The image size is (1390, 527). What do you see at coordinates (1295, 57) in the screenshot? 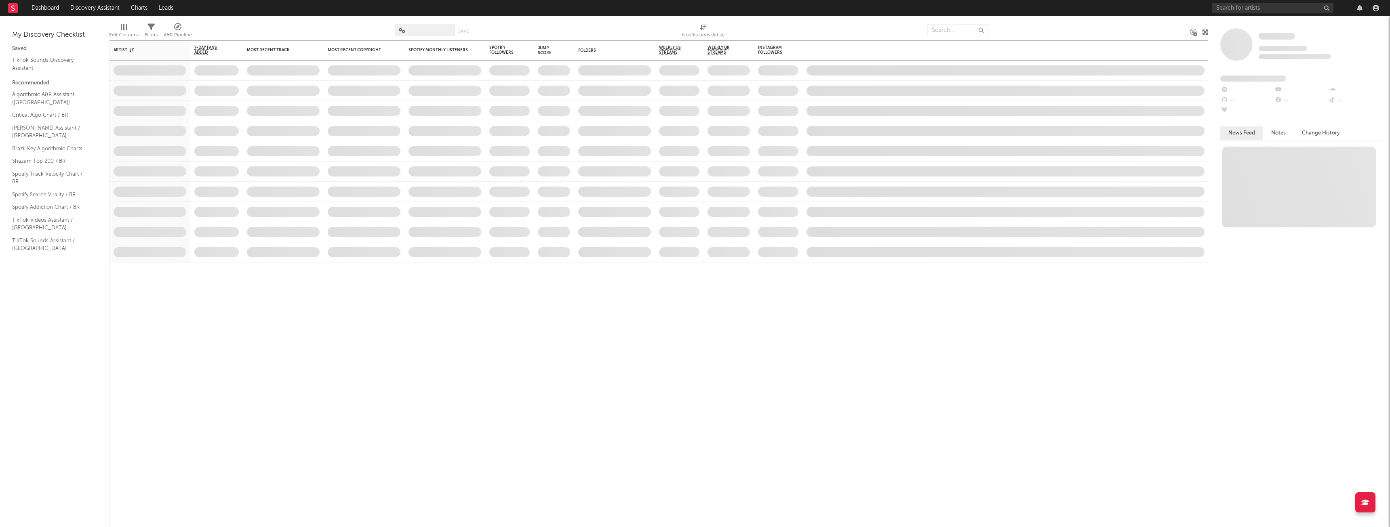
I see `span: 0 fans last week` at bounding box center [1295, 57].